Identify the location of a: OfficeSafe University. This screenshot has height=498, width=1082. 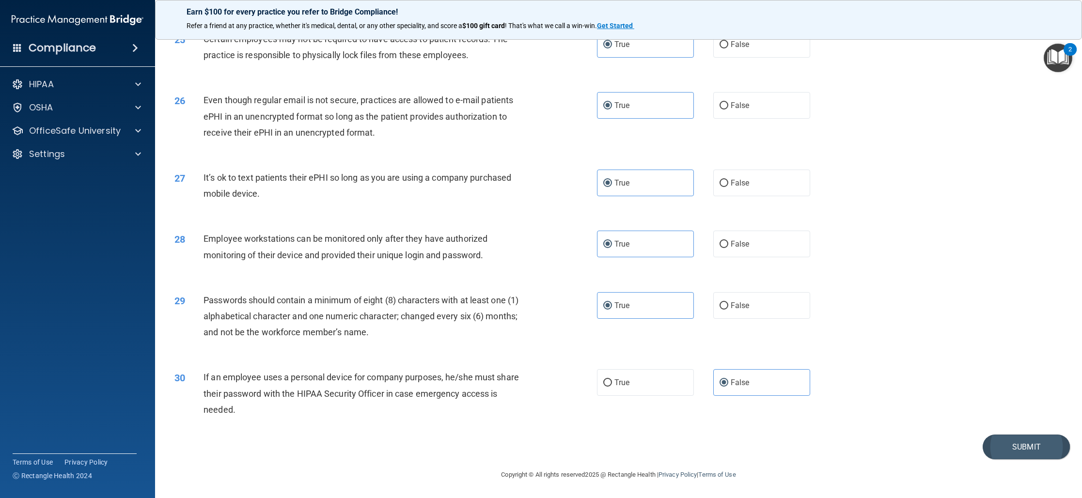
(76, 131).